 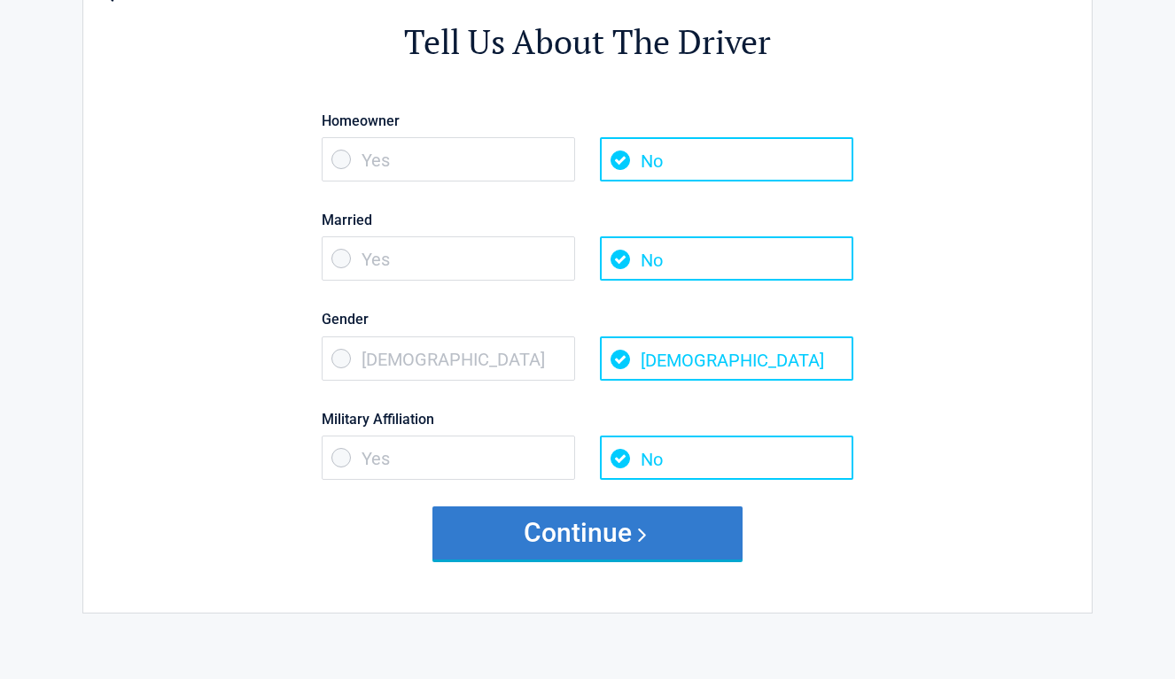 I want to click on h2: Tell Us About The Driver, so click(x=587, y=42).